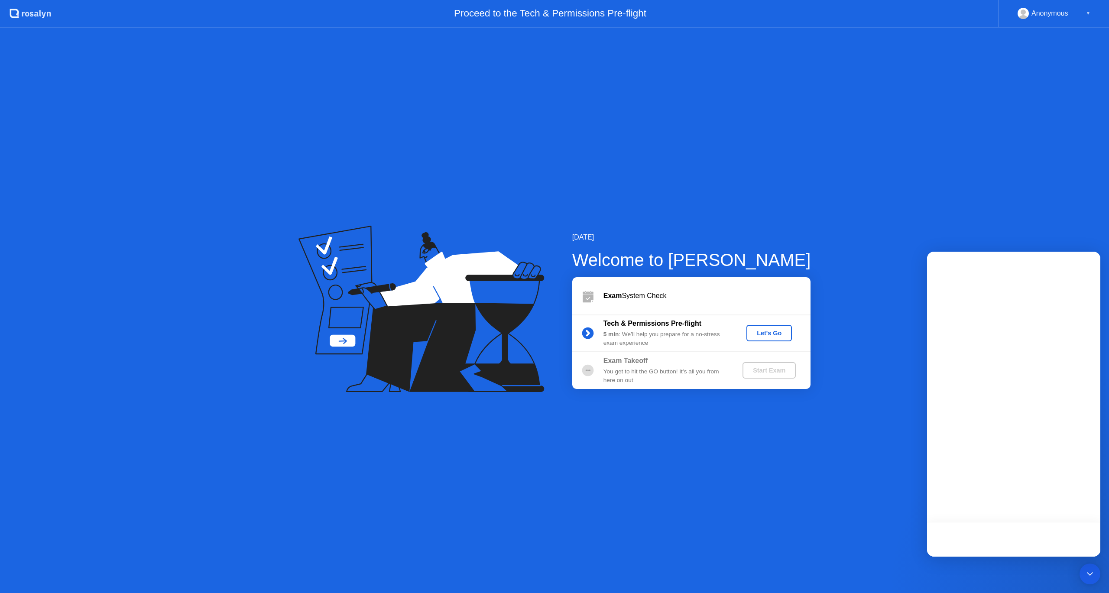  Describe the element at coordinates (707, 296) in the screenshot. I see `div: System Check` at that location.